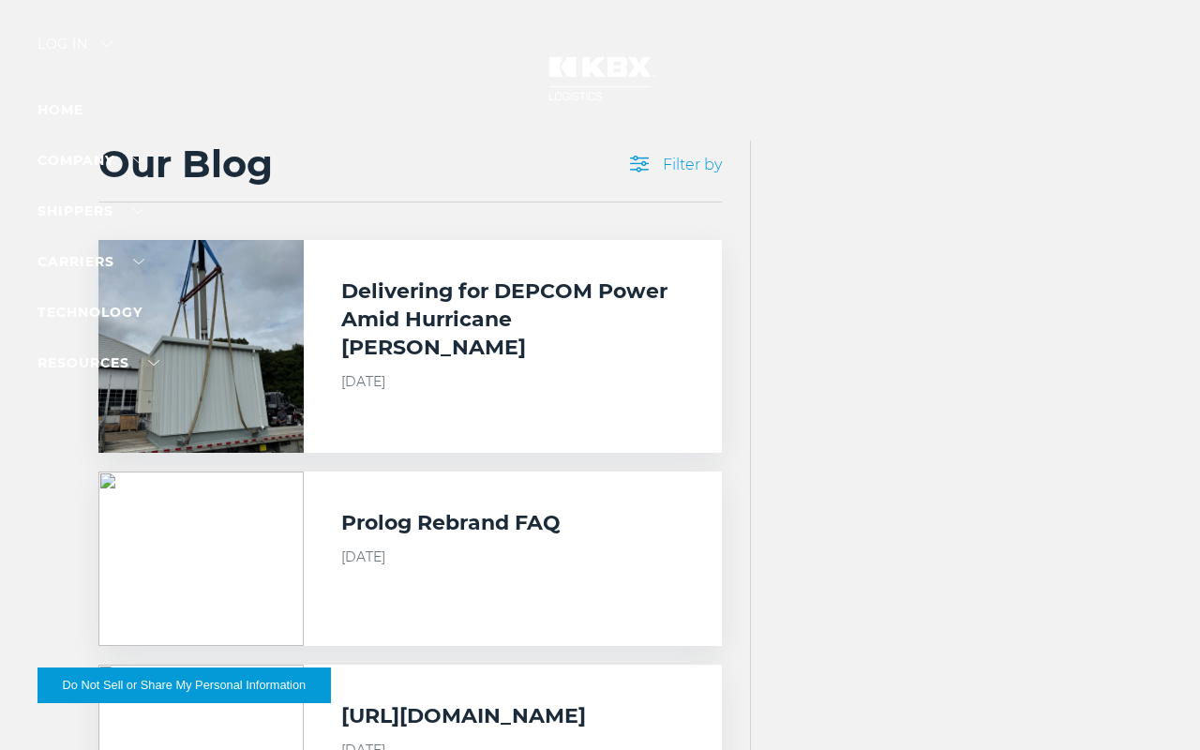  What do you see at coordinates (1154, 705) in the screenshot?
I see `div: Chat Widget` at bounding box center [1154, 705].